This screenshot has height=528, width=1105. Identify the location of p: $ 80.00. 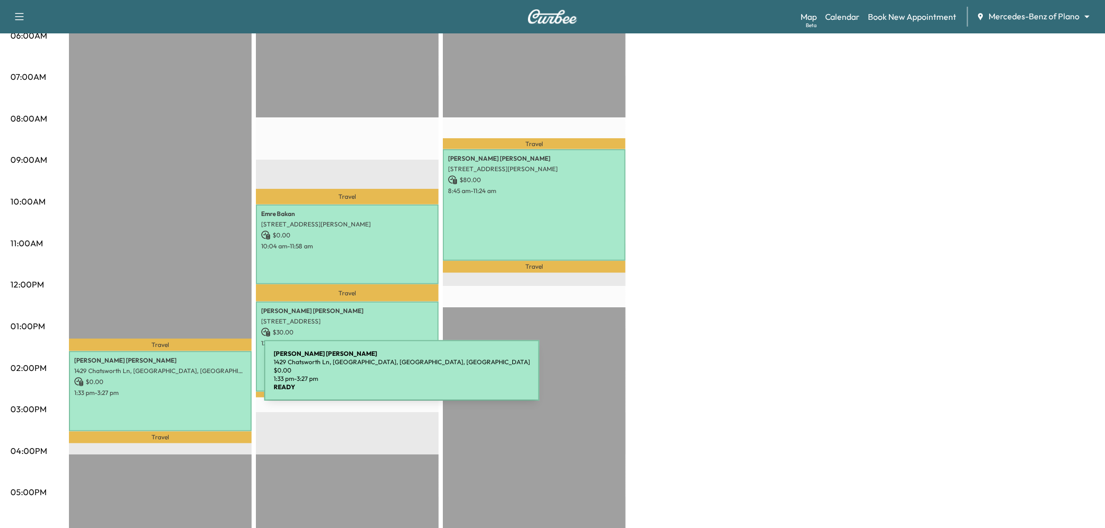
(534, 180).